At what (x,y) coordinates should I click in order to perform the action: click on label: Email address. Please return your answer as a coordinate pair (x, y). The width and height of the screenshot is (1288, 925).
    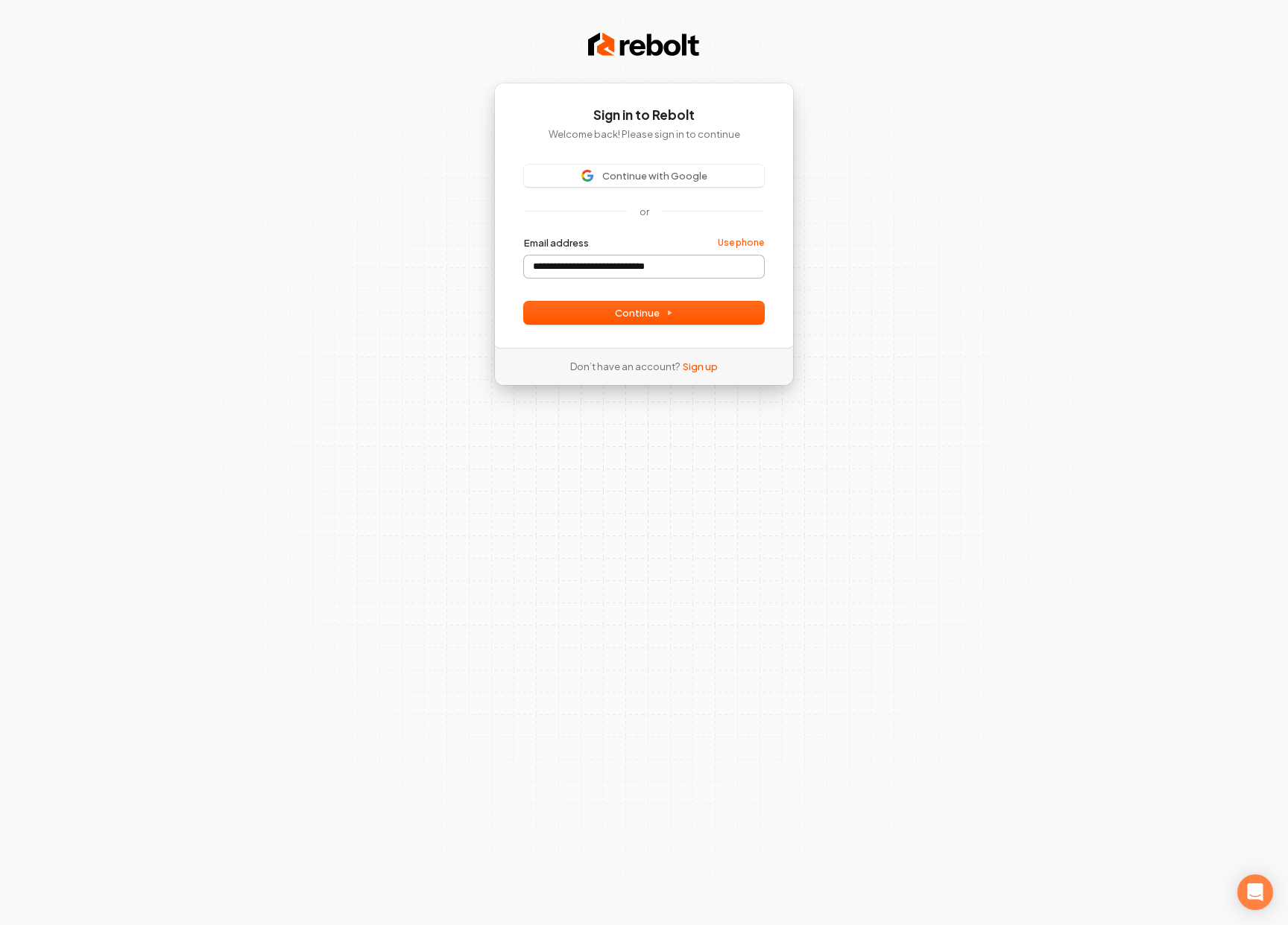
    Looking at the image, I should click on (556, 243).